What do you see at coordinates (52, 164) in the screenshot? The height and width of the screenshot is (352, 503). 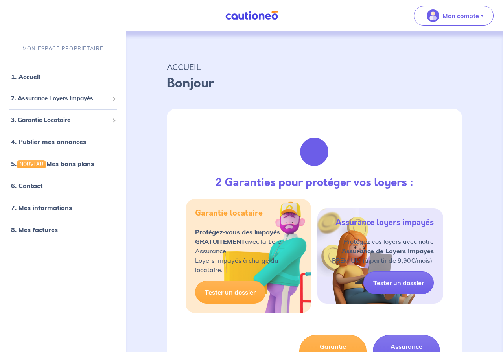 I see `a: 5.NOUVEAUMes bons plans` at bounding box center [52, 164].